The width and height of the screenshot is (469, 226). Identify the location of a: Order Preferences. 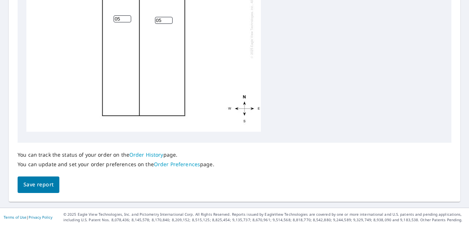
(177, 164).